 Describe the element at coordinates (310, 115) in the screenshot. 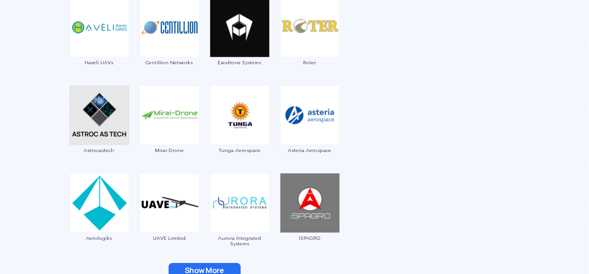

I see `img: ic_asteria.png` at that location.